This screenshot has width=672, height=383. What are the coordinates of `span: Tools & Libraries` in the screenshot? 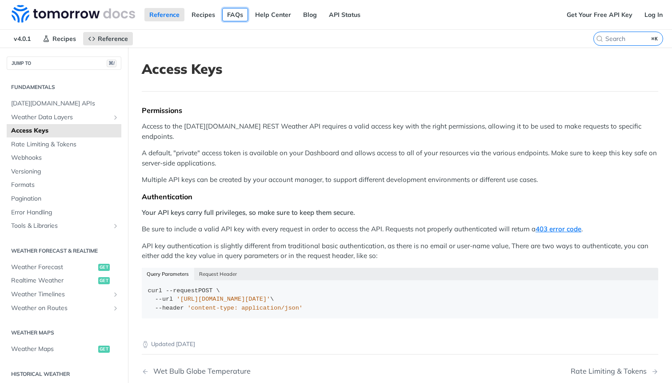 It's located at (60, 226).